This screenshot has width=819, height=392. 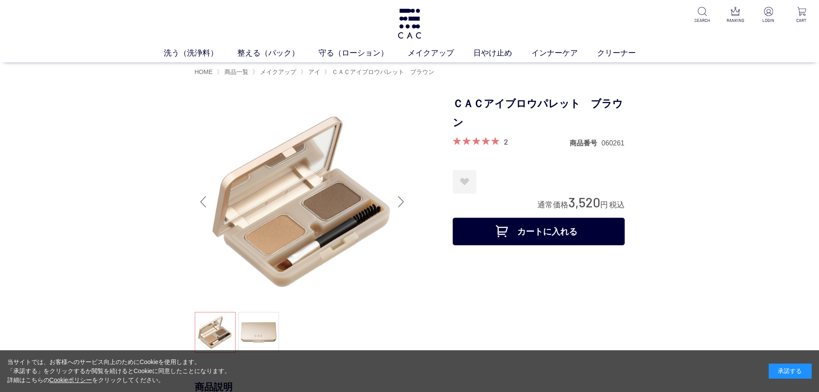 What do you see at coordinates (502, 53) in the screenshot?
I see `a: 日やけ止め` at bounding box center [502, 53].